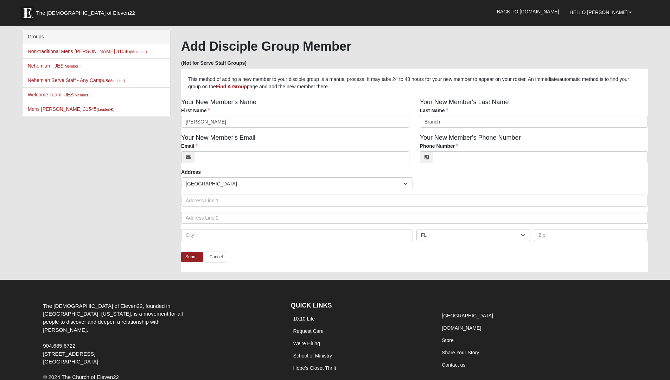 The height and width of the screenshot is (380, 670). What do you see at coordinates (297, 235) in the screenshot?
I see `input: City` at bounding box center [297, 235].